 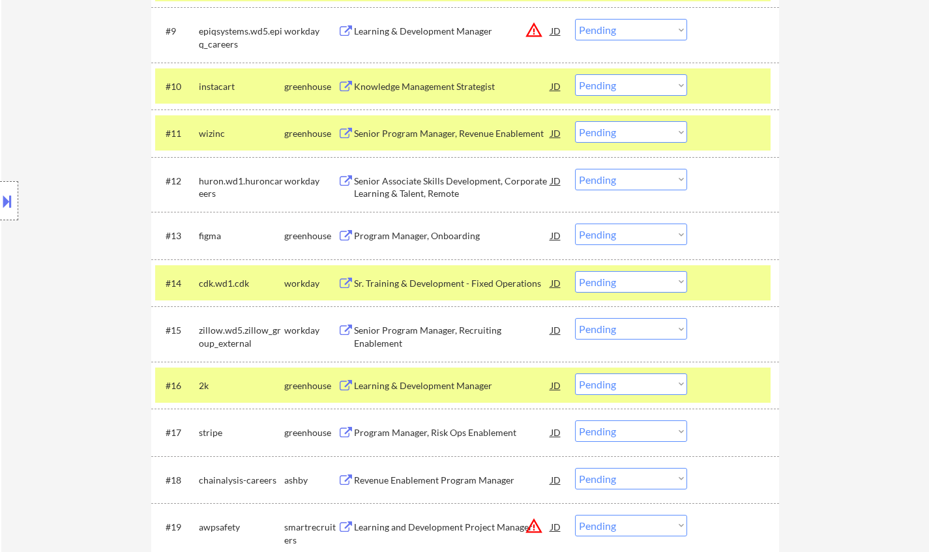 What do you see at coordinates (452, 187) in the screenshot?
I see `div: Senior Associate Skills Development, Corporate Learning & Talent, Remote` at bounding box center [452, 187].